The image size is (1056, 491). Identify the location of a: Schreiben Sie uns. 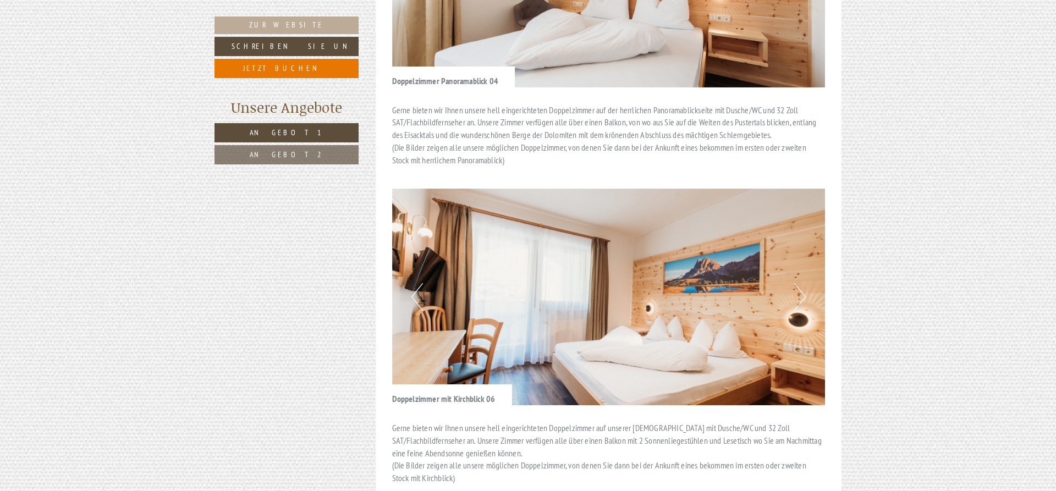
(287, 46).